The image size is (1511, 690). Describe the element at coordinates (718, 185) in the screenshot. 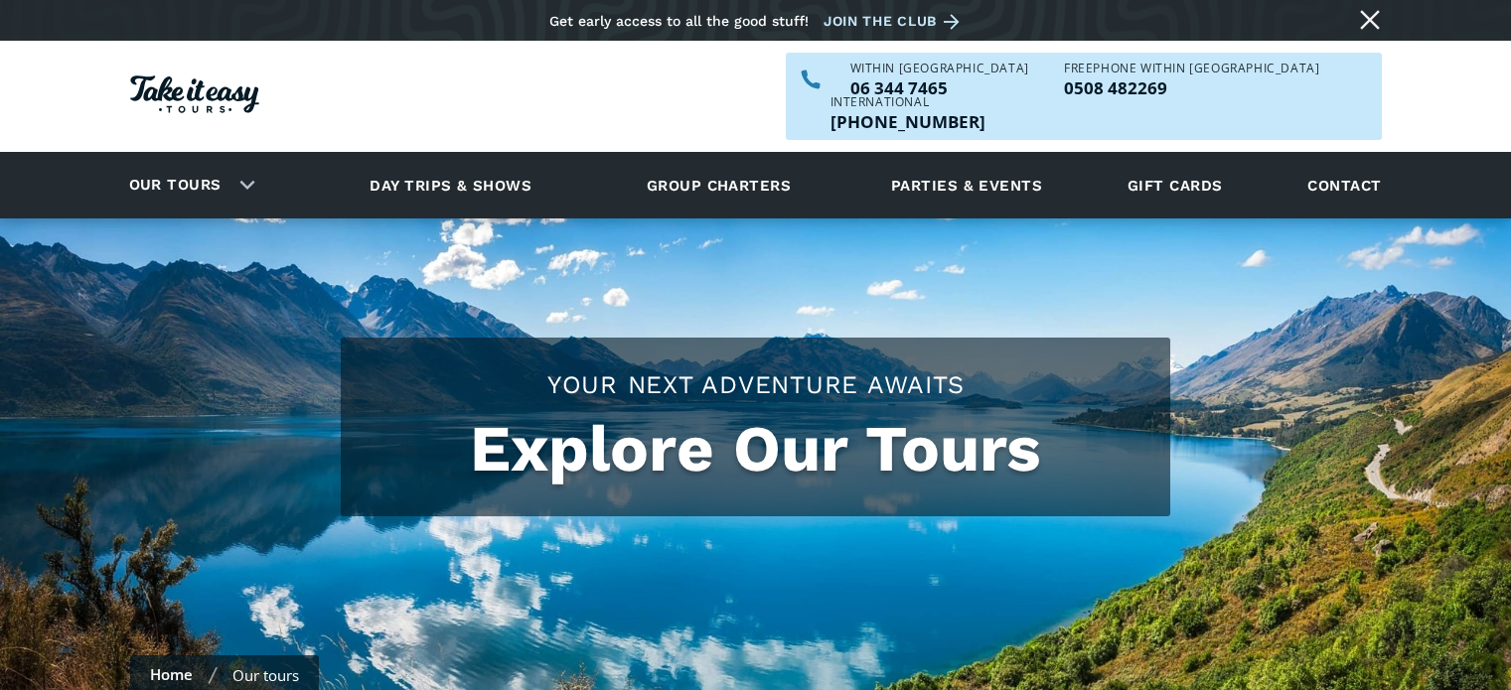

I see `a: Group charters` at that location.